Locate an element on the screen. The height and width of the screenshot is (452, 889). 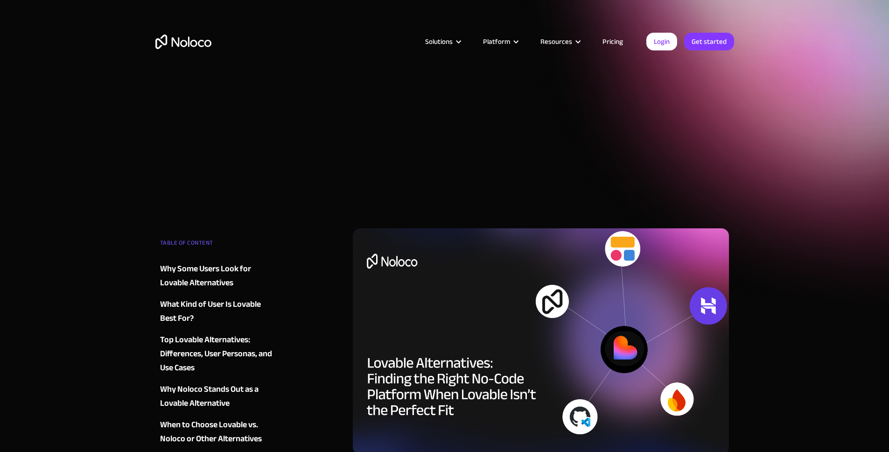
a: home is located at coordinates (183, 42).